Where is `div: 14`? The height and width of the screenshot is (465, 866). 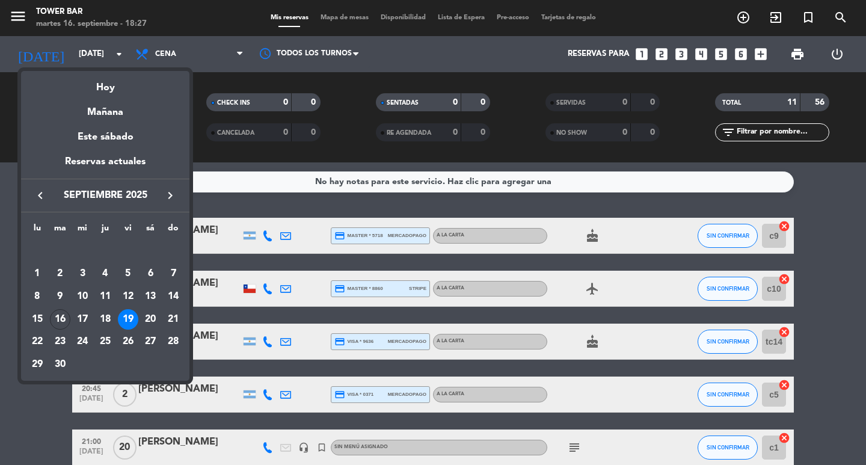
div: 14 is located at coordinates (173, 297).